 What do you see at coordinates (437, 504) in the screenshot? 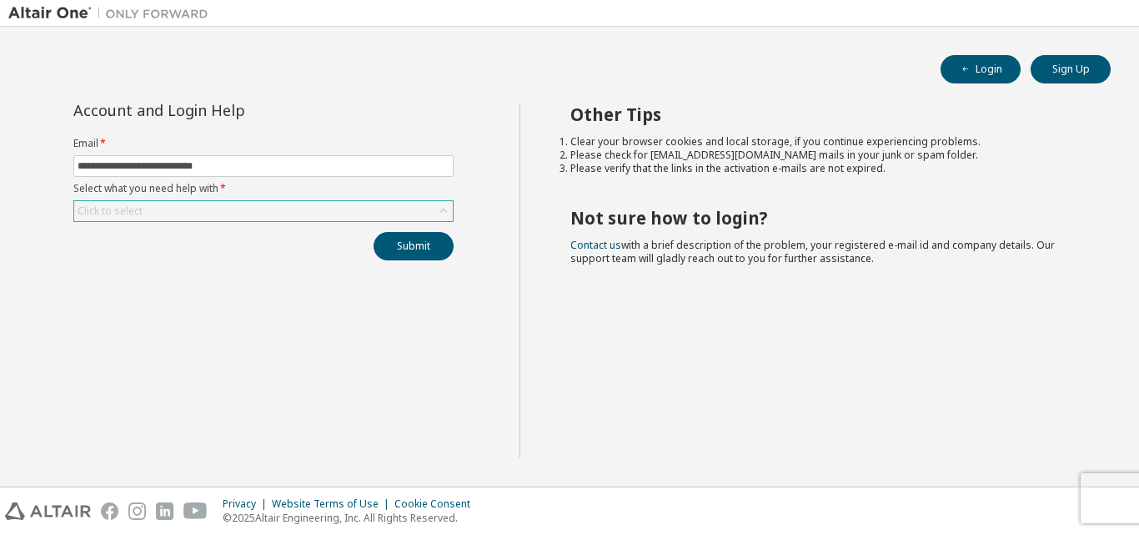
I see `div: Cookie Consent` at bounding box center [437, 504].